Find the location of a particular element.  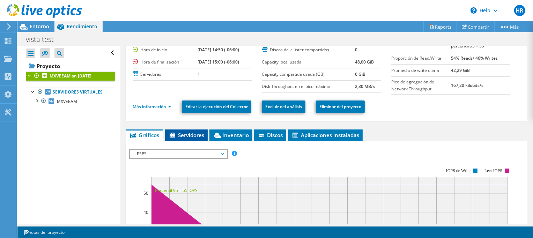

a: notas del proyecto is located at coordinates (44, 232).